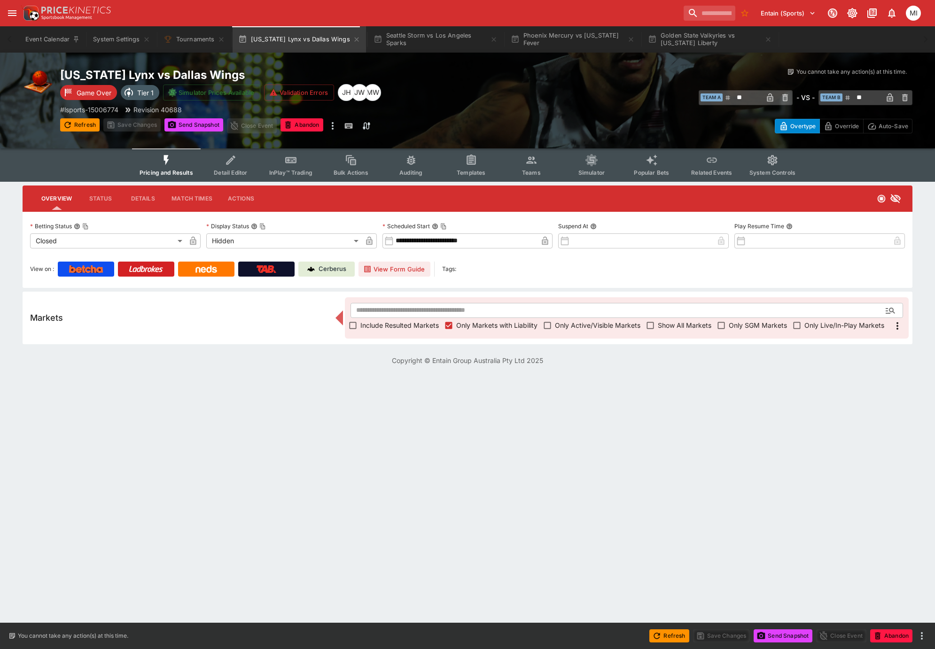  I want to click on a: Cerberus, so click(326, 269).